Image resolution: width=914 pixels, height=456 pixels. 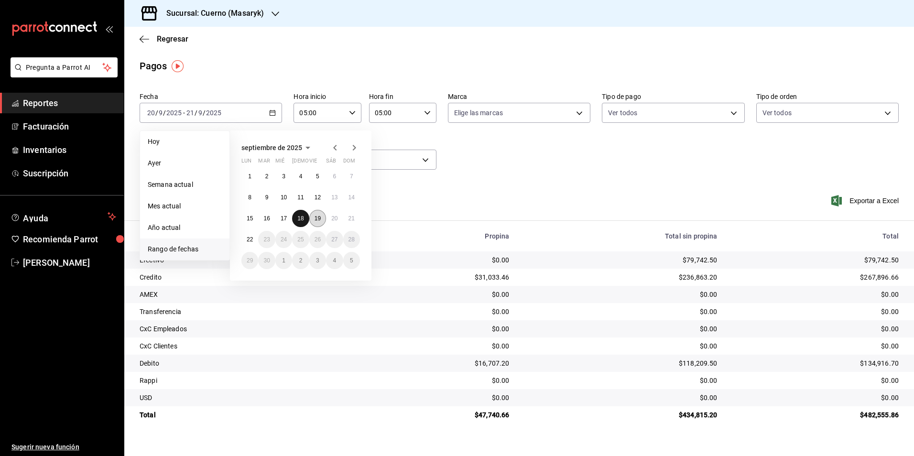 I want to click on abbr: 10 de septiembre de 2025, so click(x=283, y=197).